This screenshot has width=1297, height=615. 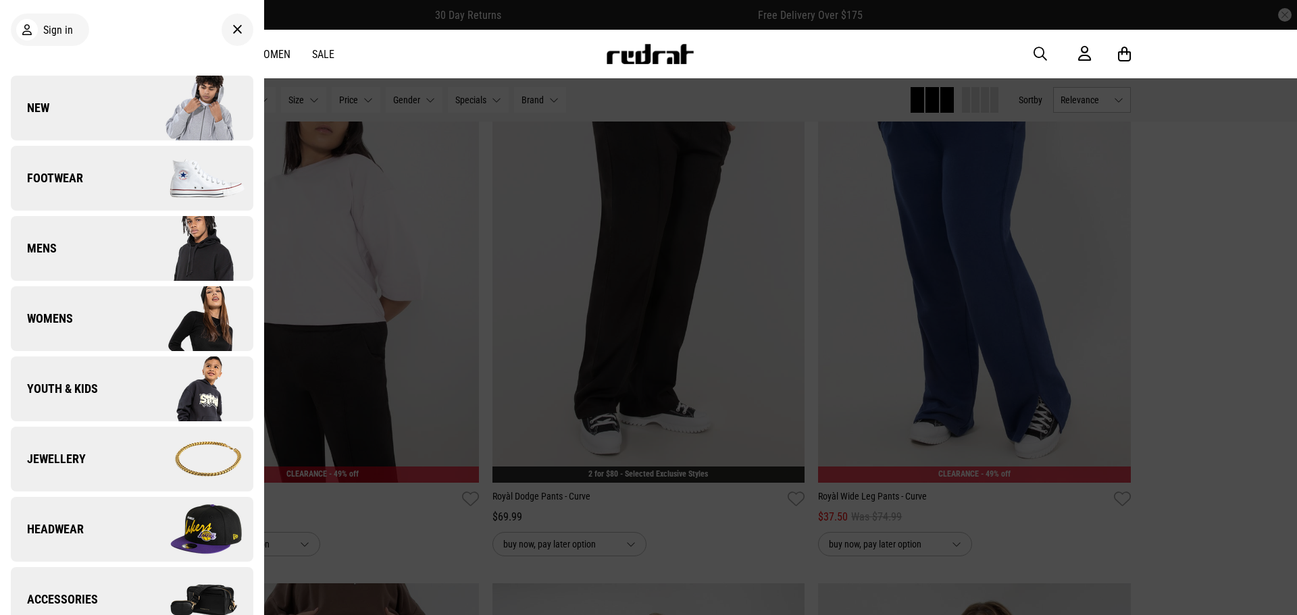 What do you see at coordinates (132, 249) in the screenshot?
I see `a: Mens Company` at bounding box center [132, 249].